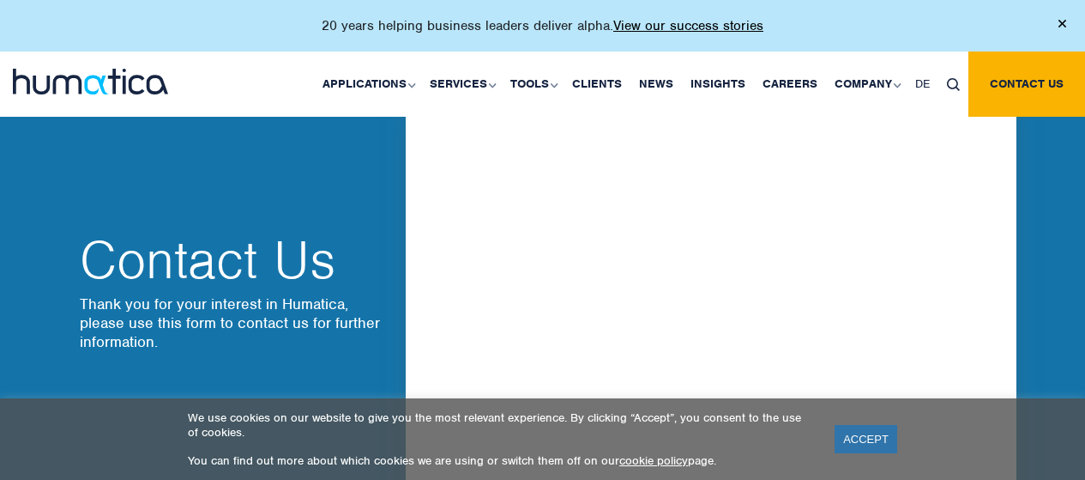  Describe the element at coordinates (234, 260) in the screenshot. I see `h2: Contact Us` at that location.